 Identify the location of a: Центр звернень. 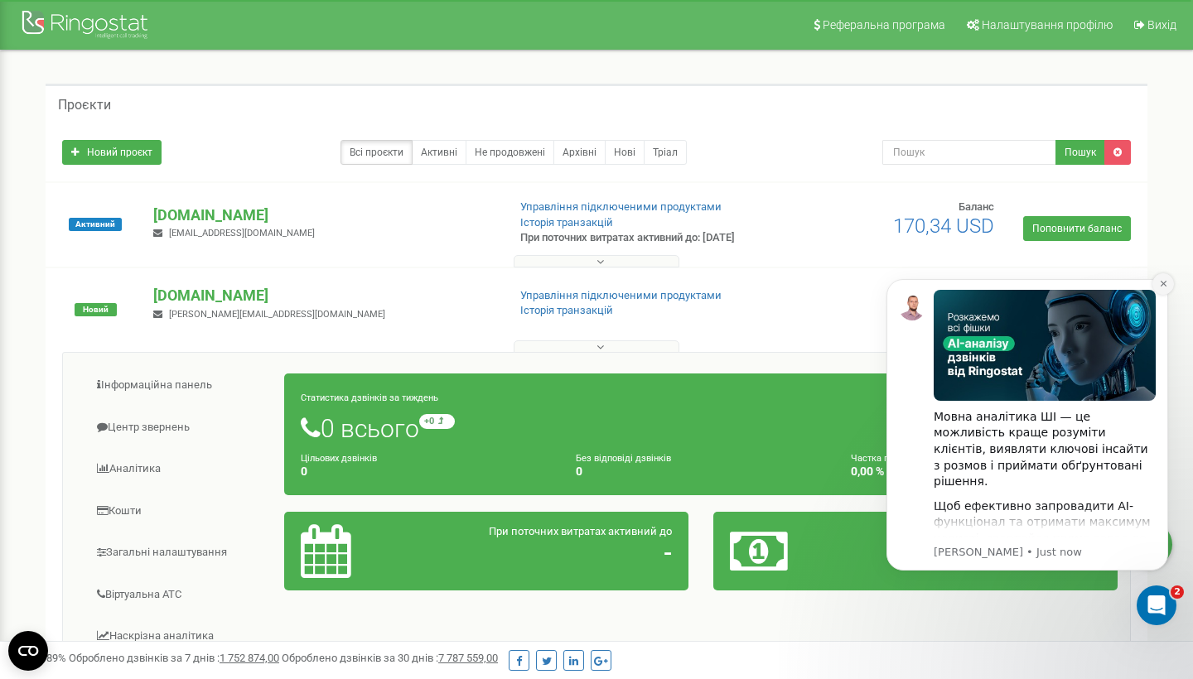
(180, 428).